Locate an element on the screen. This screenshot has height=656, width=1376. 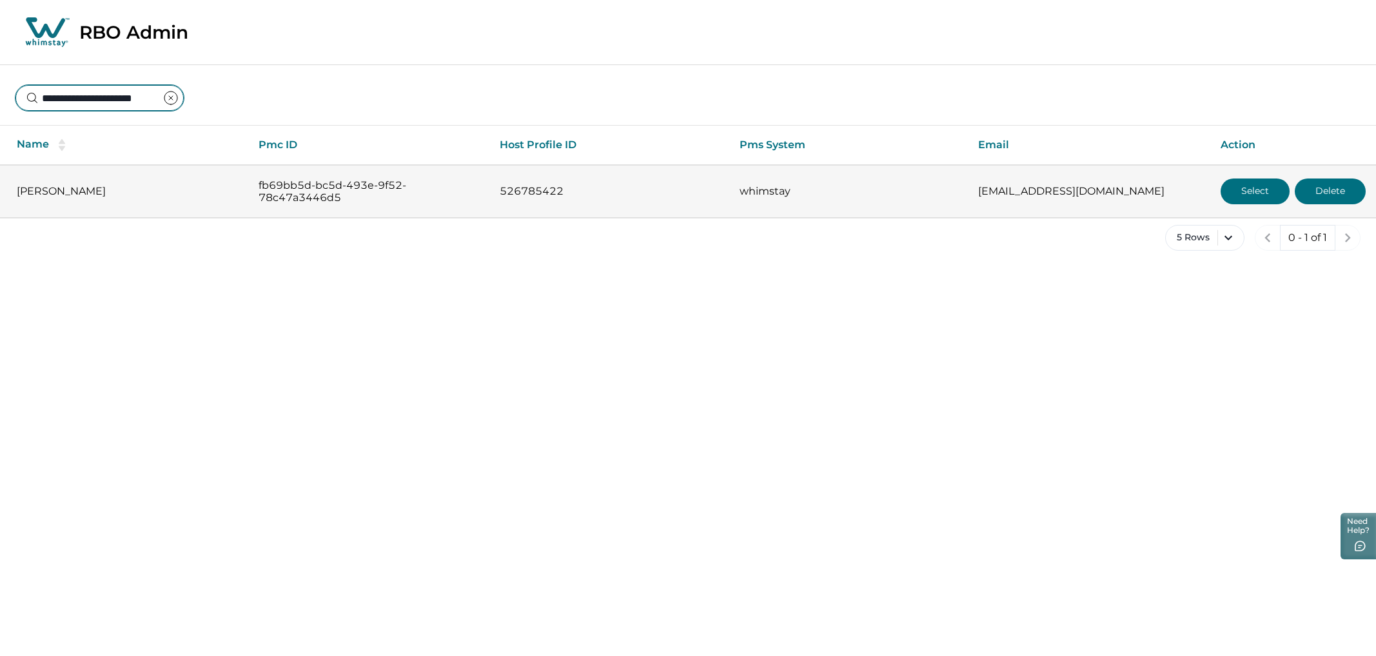
th: Host Profile ID is located at coordinates (609, 145).